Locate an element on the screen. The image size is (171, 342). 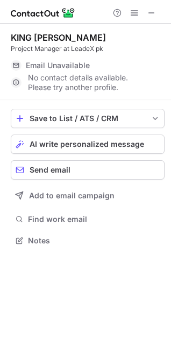
button: save-profile-one-click is located at coordinates (87, 119).